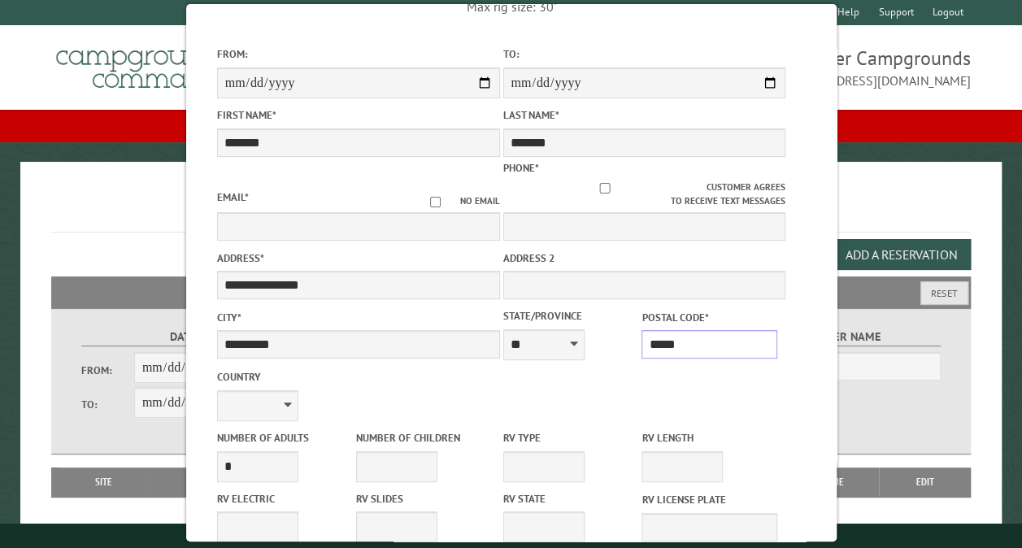 This screenshot has height=548, width=1022. I want to click on label: Customer agrees to receive text messages, so click(644, 194).